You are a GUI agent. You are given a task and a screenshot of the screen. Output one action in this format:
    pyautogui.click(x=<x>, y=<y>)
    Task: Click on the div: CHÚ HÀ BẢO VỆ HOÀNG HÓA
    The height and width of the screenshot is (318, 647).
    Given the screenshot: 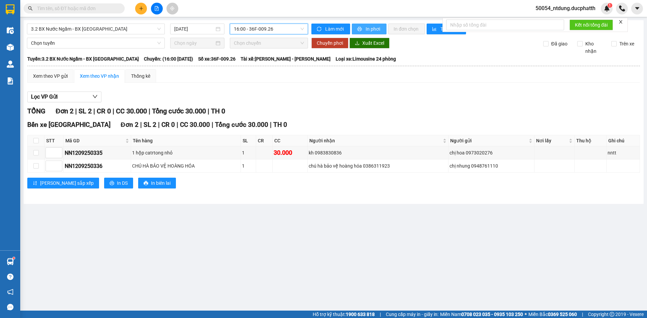 What is the action you would take?
    pyautogui.click(x=186, y=166)
    